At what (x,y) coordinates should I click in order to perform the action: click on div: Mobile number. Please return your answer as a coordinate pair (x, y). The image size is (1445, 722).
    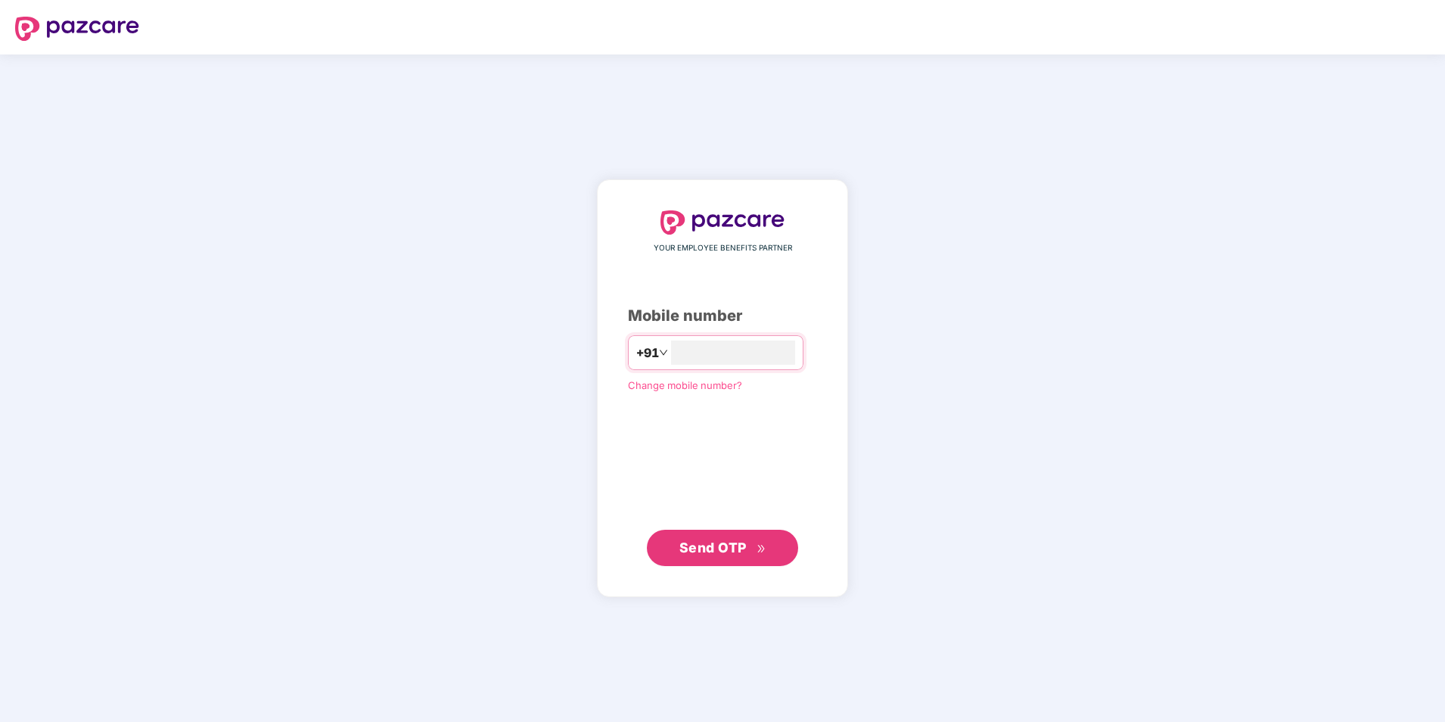
    Looking at the image, I should click on (723, 316).